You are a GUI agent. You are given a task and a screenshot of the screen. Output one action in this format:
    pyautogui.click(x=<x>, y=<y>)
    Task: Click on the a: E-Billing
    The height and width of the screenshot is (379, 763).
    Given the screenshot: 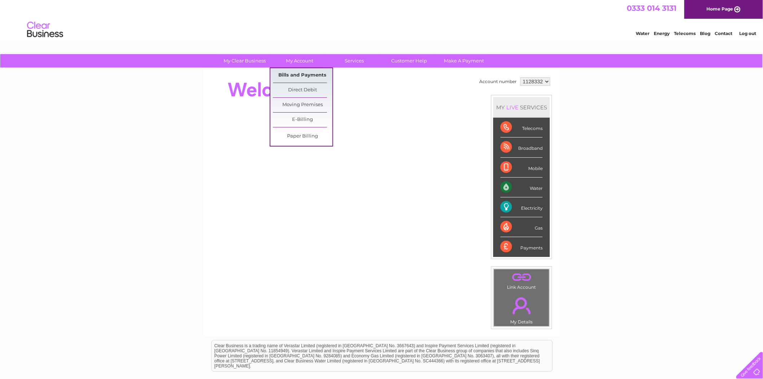 What is the action you would take?
    pyautogui.click(x=303, y=120)
    